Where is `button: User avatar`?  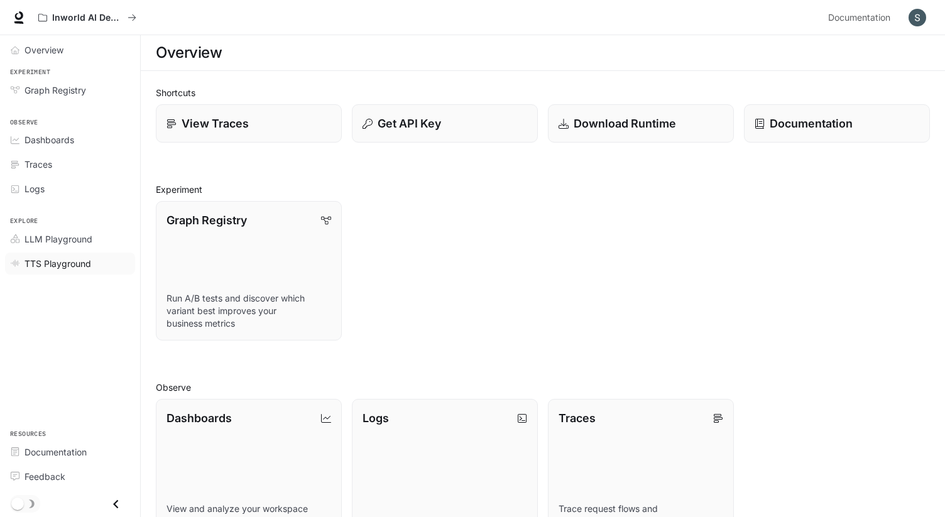 button: User avatar is located at coordinates (917, 18).